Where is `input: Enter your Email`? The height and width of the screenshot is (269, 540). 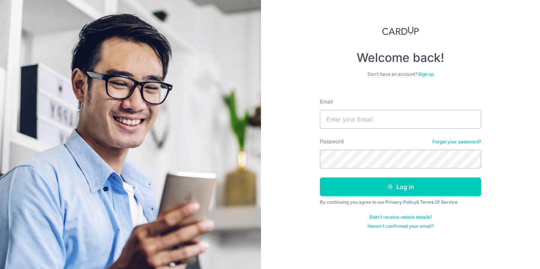 input: Enter your Email is located at coordinates (401, 119).